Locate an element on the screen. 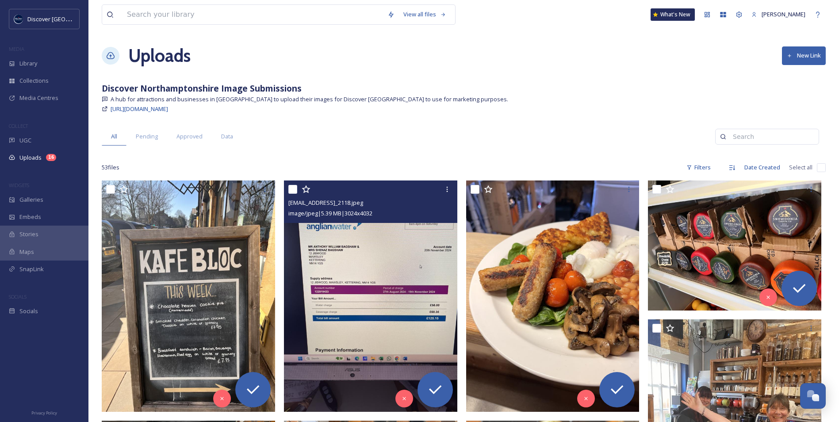 This screenshot has width=839, height=422. div: 16 is located at coordinates (51, 157).